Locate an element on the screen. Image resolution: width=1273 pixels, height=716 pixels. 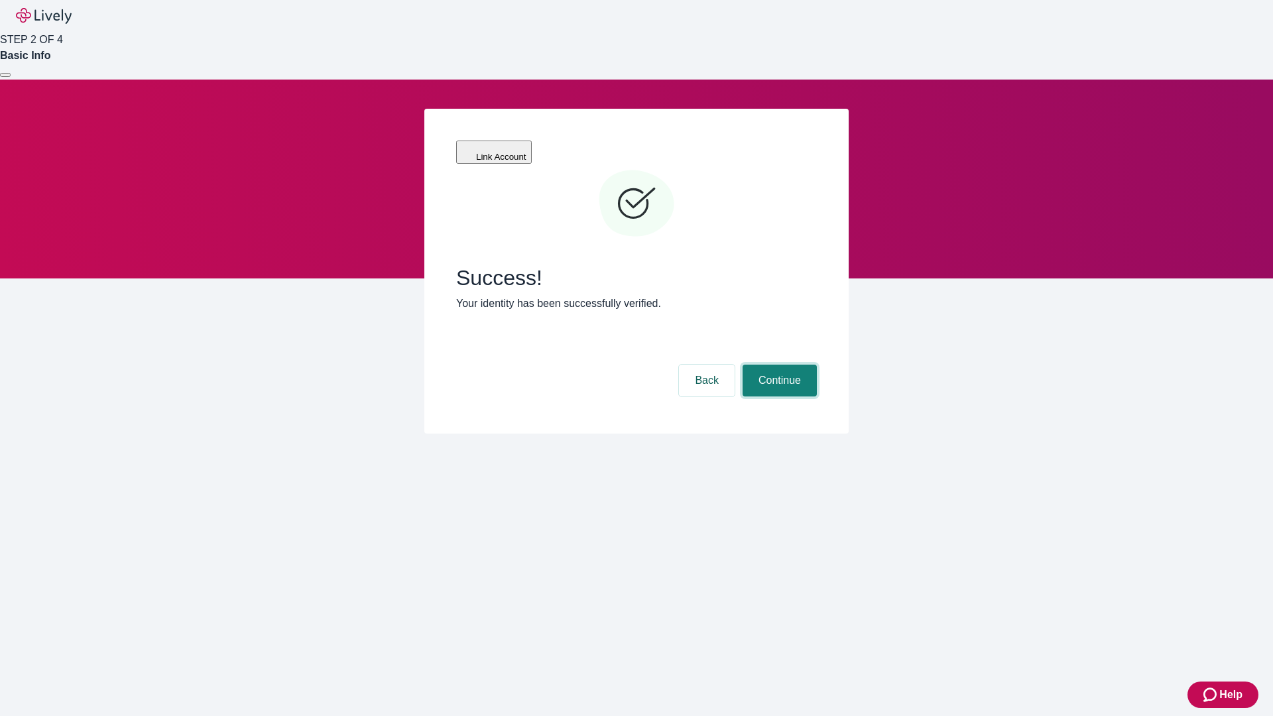
button: Back is located at coordinates (707, 381).